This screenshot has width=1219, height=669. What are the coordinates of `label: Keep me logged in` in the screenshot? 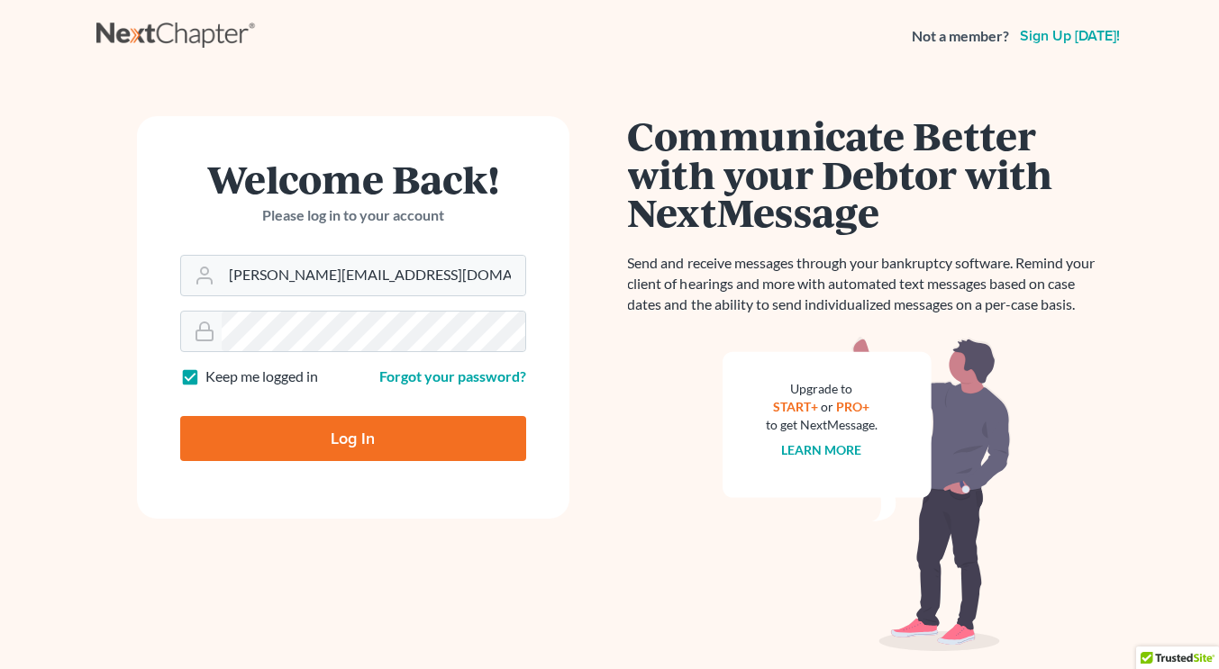 It's located at (261, 377).